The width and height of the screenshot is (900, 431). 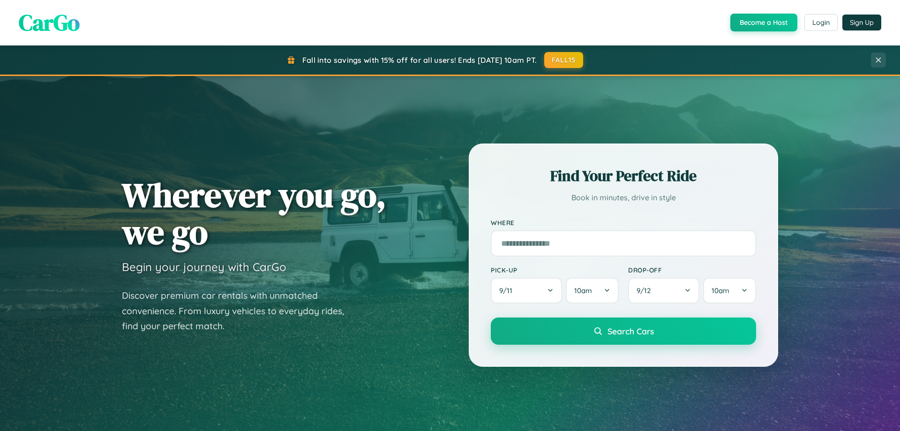 I want to click on span: 9 / 11, so click(x=508, y=290).